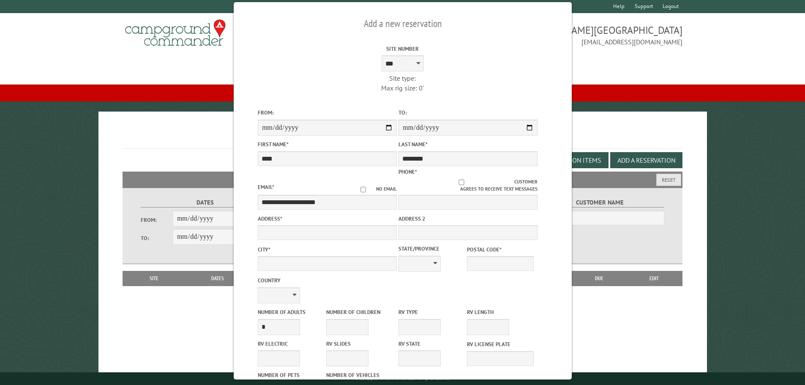  I want to click on button: Edit Add-on Items, so click(572, 160).